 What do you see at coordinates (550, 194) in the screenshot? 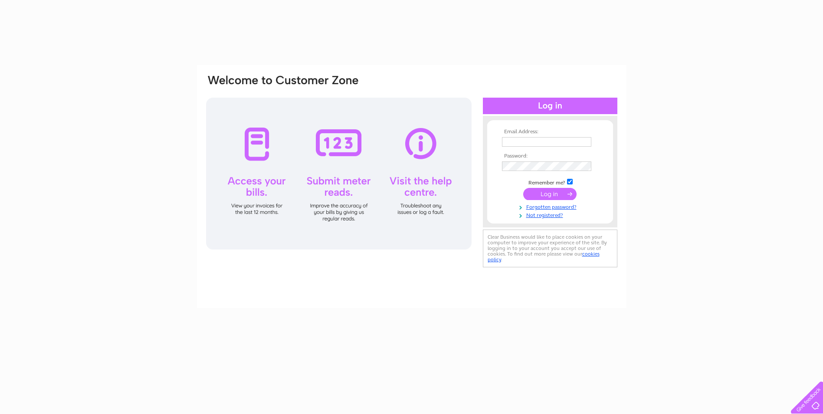
I see `input: Submit` at bounding box center [550, 194].